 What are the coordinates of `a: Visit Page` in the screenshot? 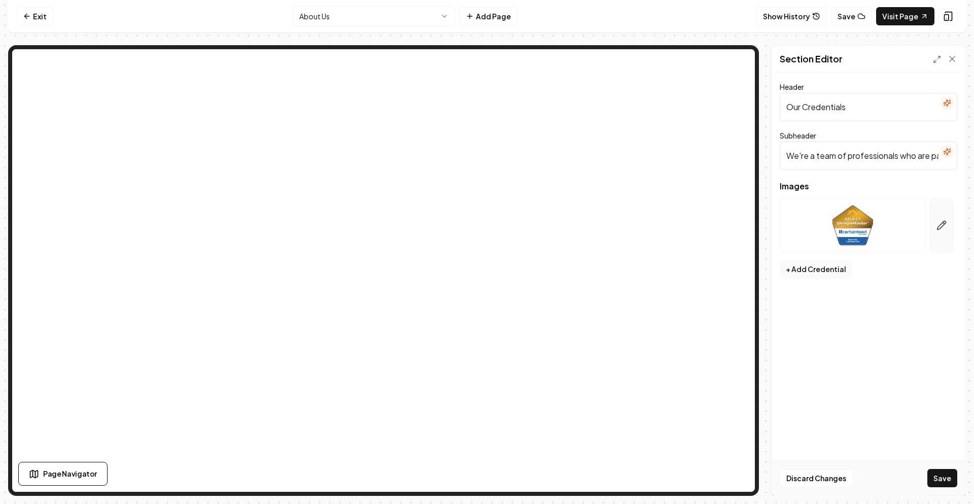 It's located at (905, 16).